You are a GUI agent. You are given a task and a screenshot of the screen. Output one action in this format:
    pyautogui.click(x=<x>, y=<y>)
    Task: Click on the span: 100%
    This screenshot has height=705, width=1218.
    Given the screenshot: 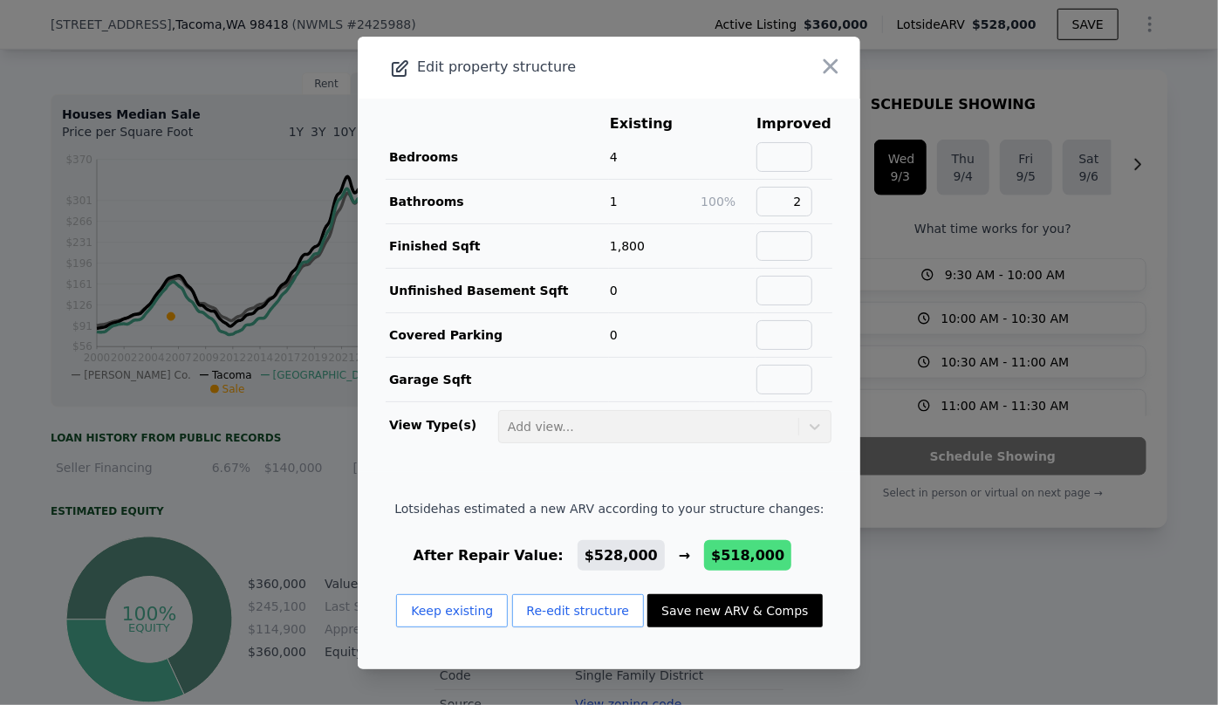 What is the action you would take?
    pyautogui.click(x=718, y=201)
    